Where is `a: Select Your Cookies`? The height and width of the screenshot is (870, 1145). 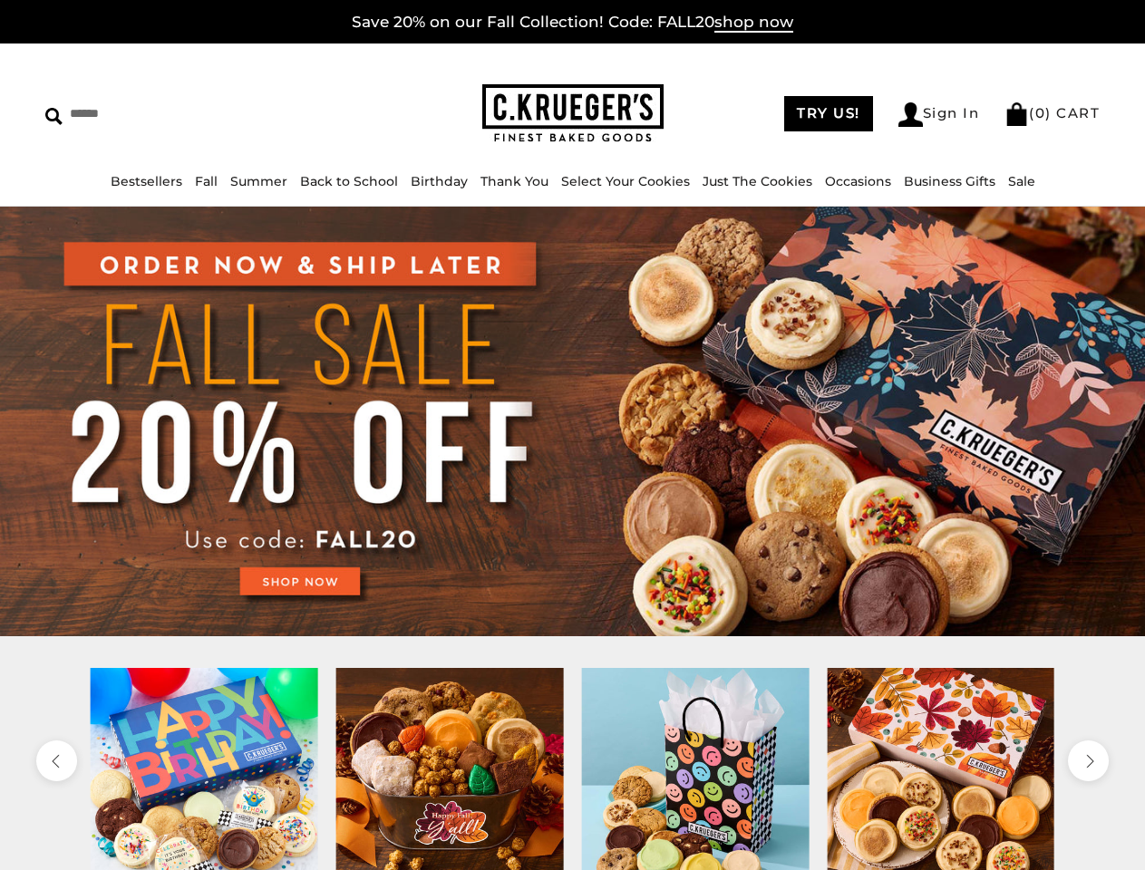
a: Select Your Cookies is located at coordinates (625, 181).